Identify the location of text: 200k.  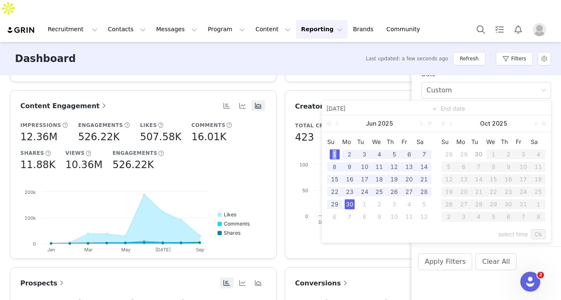
(30, 192).